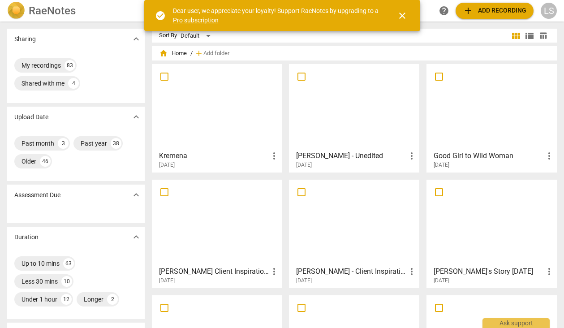  Describe the element at coordinates (402, 16) in the screenshot. I see `span: close` at that location.